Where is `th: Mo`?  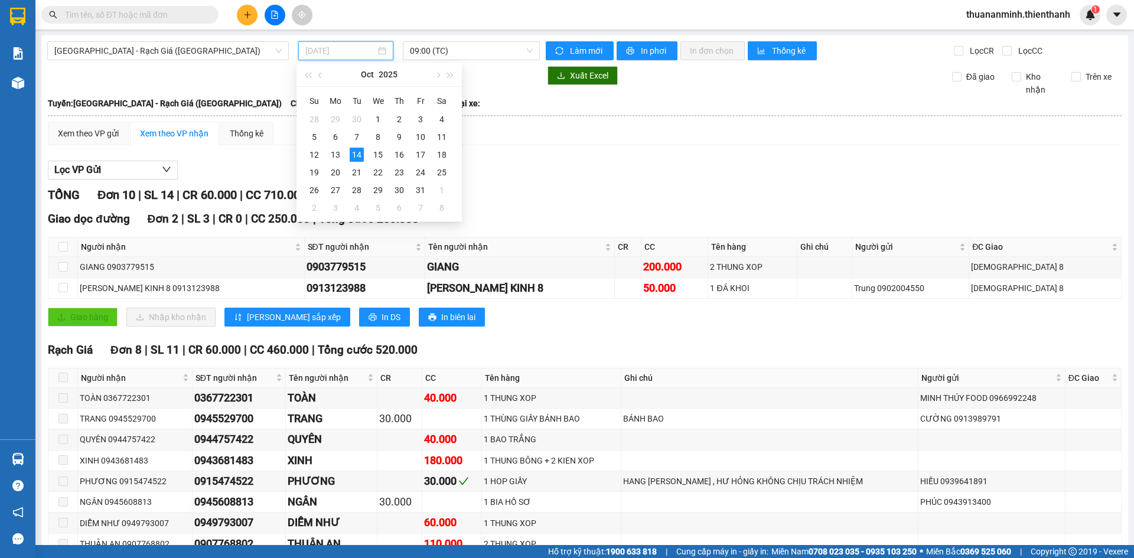 th: Mo is located at coordinates (335, 101).